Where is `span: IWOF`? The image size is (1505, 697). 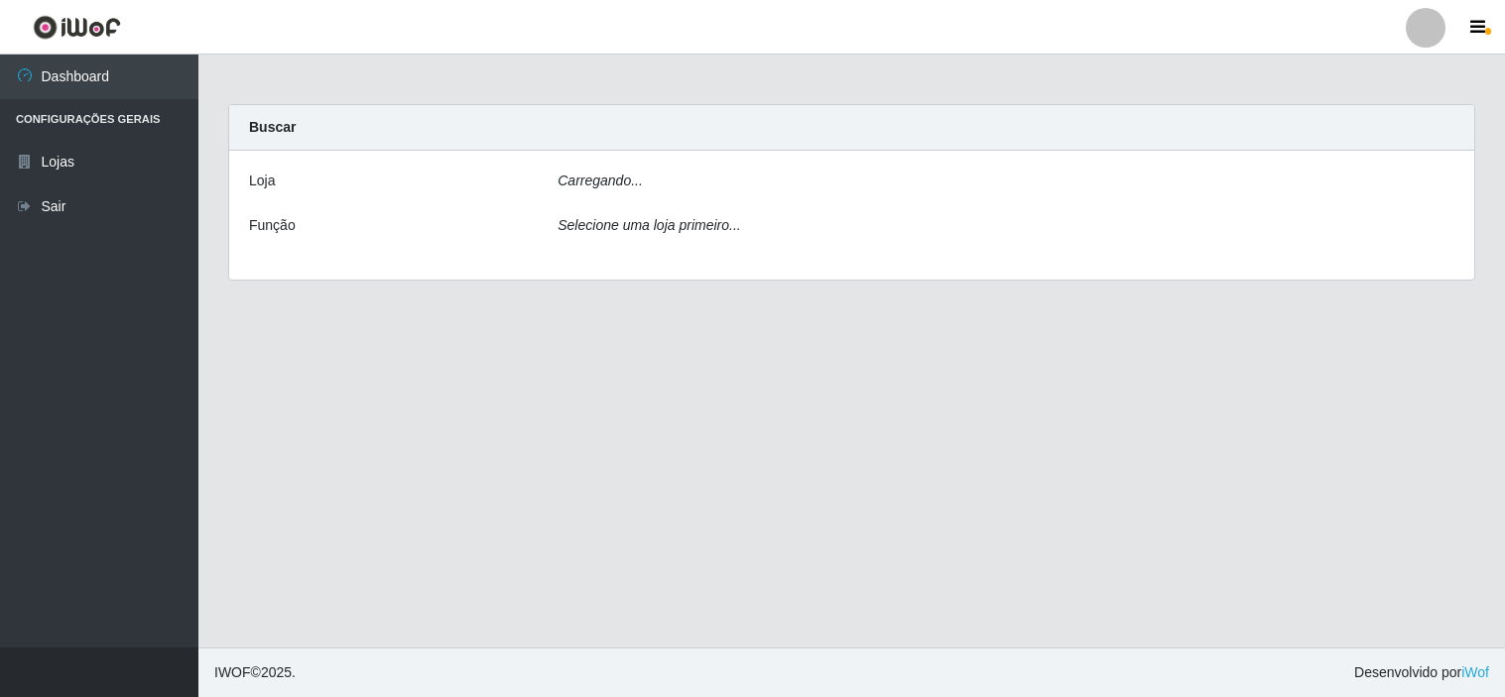 span: IWOF is located at coordinates (232, 673).